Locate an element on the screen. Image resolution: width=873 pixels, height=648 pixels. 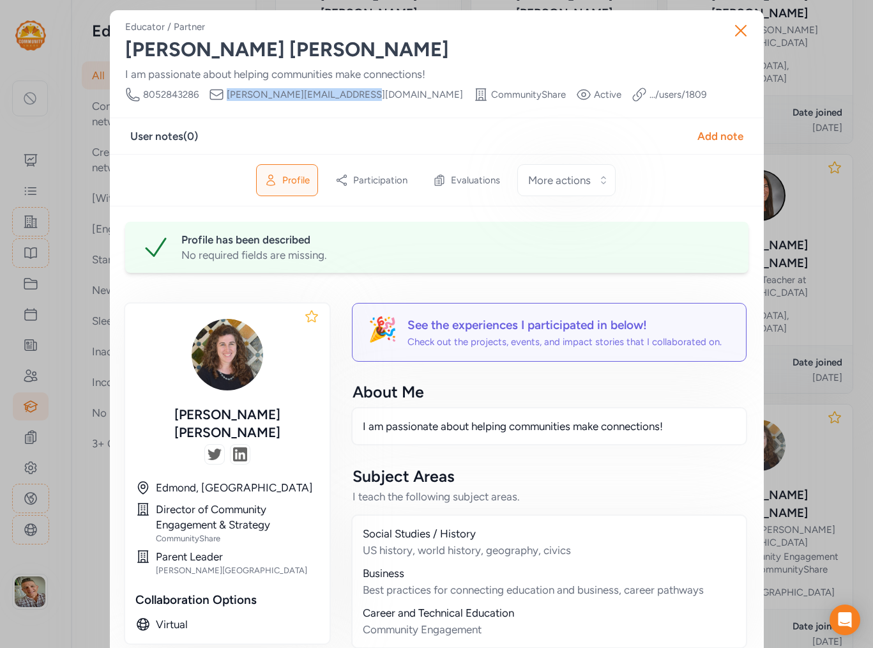
span: Active is located at coordinates (607, 95).